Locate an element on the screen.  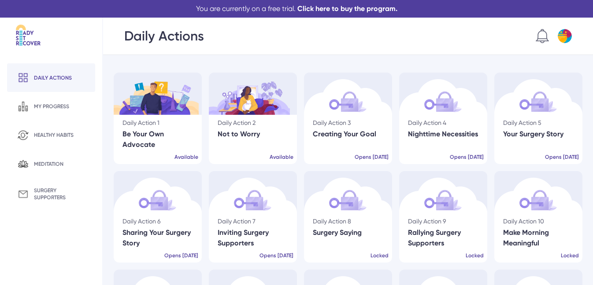
a: Healthy habits icn healthy habits is located at coordinates (51, 135).